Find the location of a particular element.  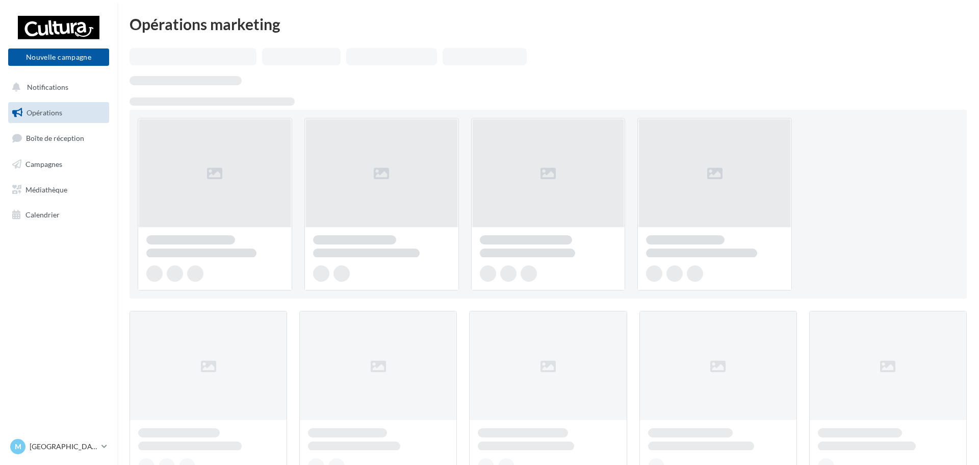

span: Calendrier is located at coordinates (42, 214).